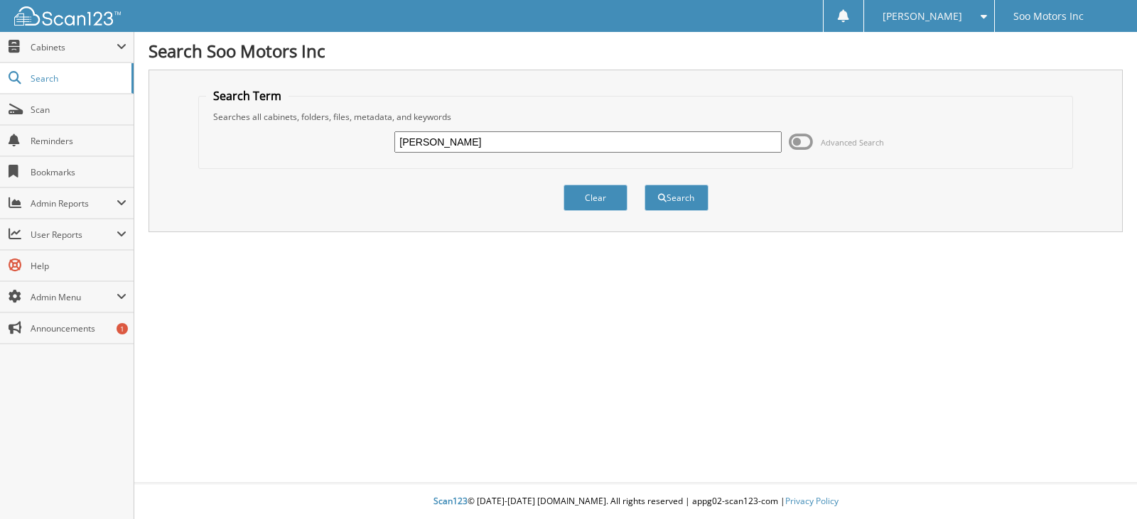  I want to click on span: Reminders, so click(78, 141).